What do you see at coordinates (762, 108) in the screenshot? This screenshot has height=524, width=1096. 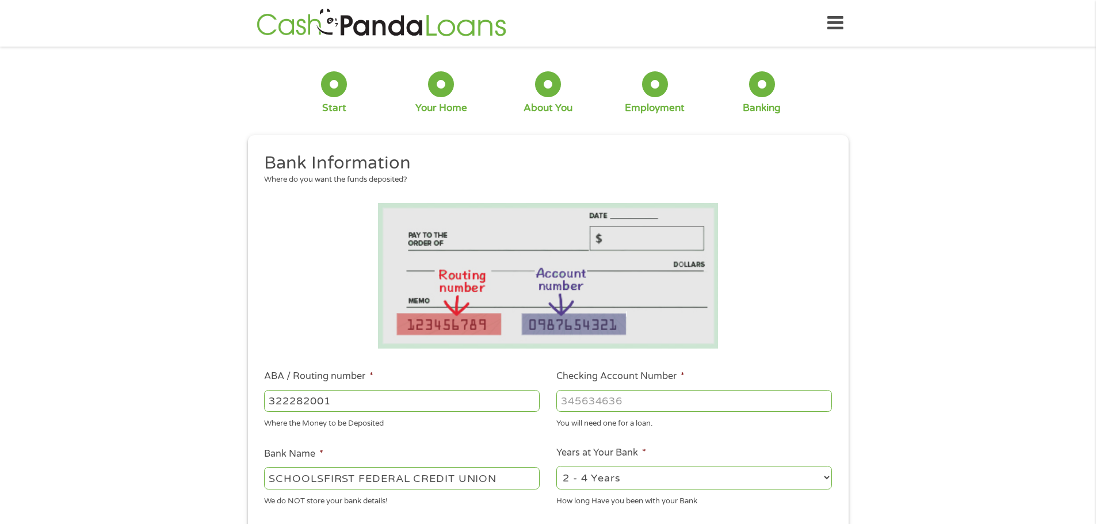 I see `div: Banking` at bounding box center [762, 108].